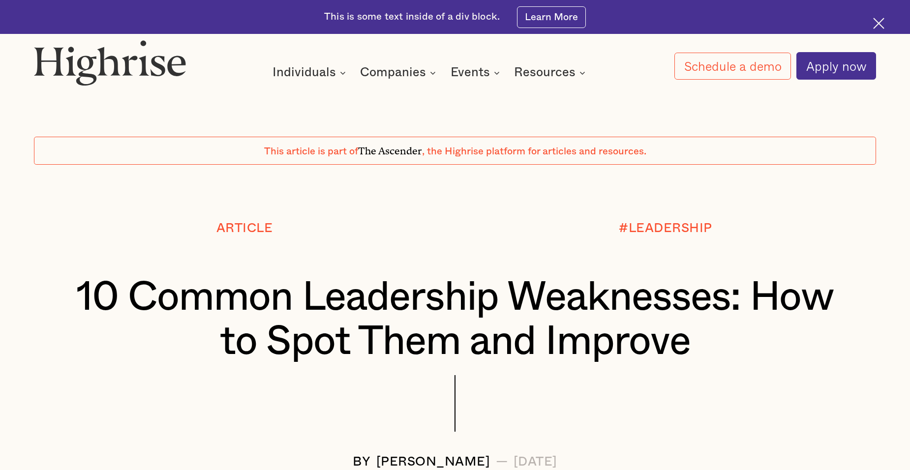 The image size is (910, 470). I want to click on span: , the Highrise platform for articles and resources., so click(534, 152).